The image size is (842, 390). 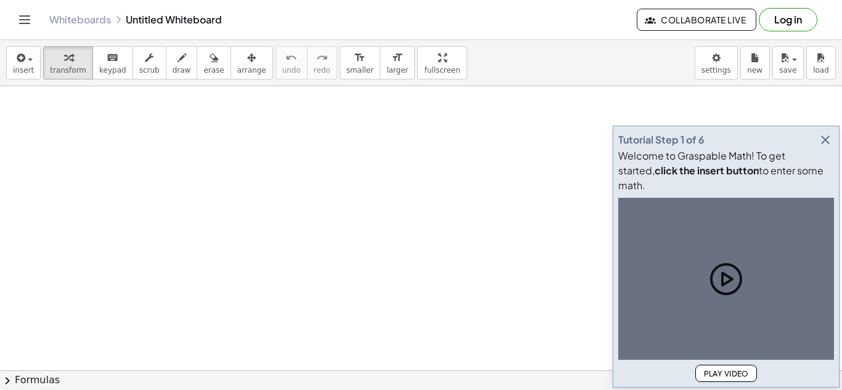 I want to click on button: undoundo, so click(x=292, y=63).